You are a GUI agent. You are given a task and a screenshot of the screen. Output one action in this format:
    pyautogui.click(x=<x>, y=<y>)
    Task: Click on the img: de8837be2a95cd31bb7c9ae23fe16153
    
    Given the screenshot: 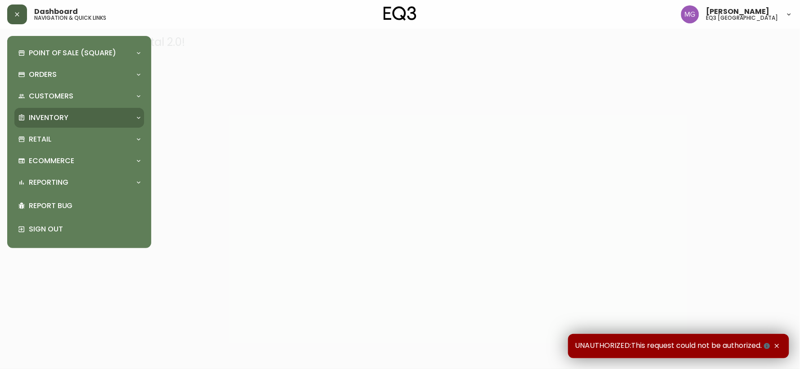 What is the action you would take?
    pyautogui.click(x=690, y=14)
    